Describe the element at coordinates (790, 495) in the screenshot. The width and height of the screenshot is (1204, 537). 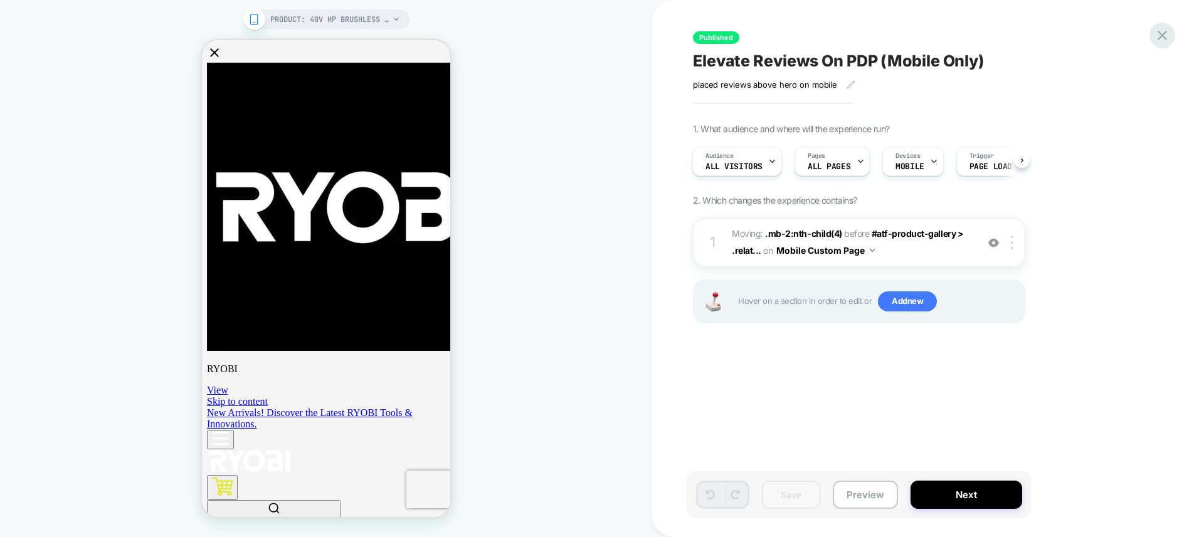
I see `button: Save` at that location.